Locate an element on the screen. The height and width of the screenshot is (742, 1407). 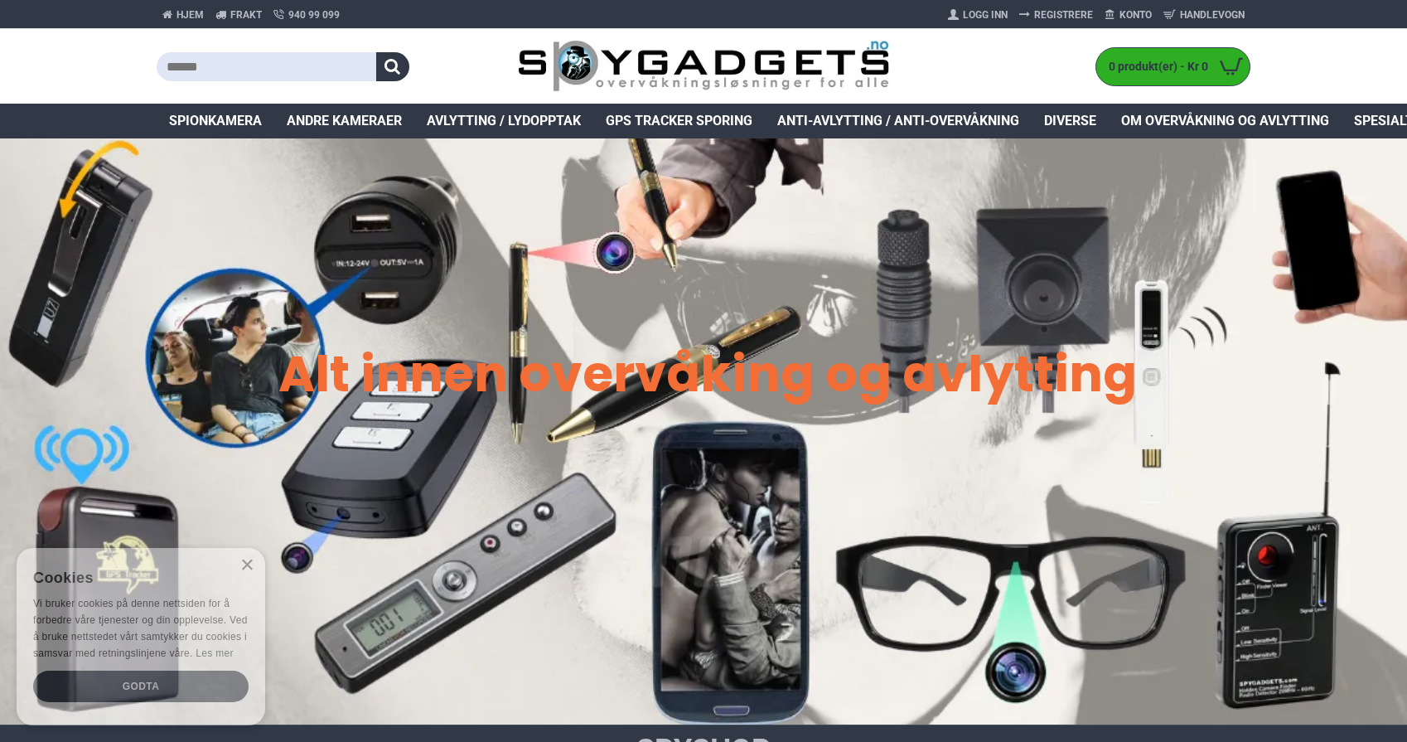
a: Spionkamera is located at coordinates (216, 121).